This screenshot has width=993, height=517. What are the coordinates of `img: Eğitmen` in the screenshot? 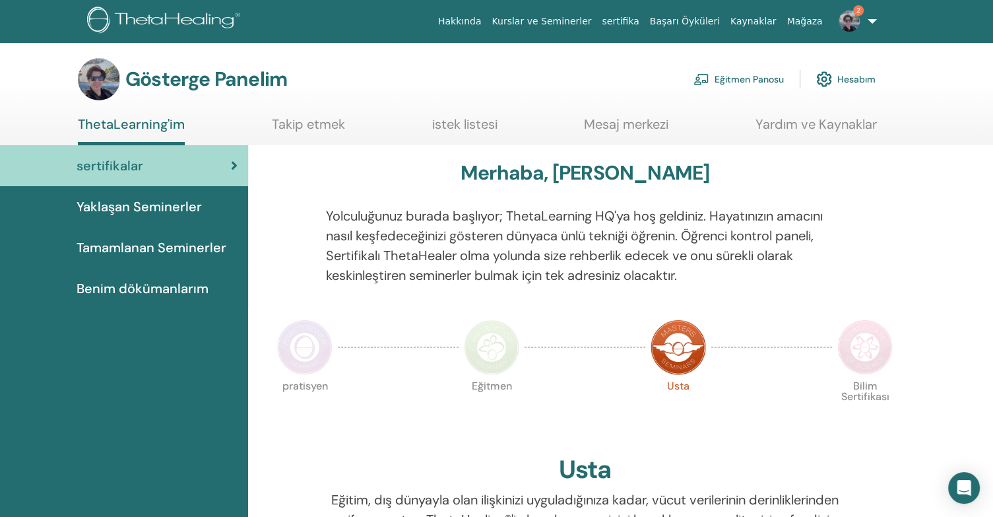 It's located at (492, 347).